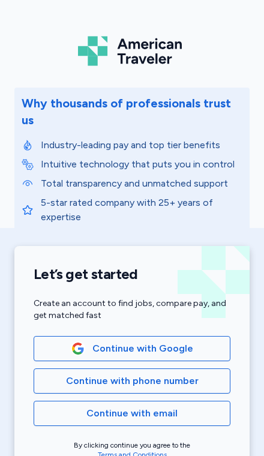  I want to click on p: Industry-leading pay and top tier benefits, so click(142, 145).